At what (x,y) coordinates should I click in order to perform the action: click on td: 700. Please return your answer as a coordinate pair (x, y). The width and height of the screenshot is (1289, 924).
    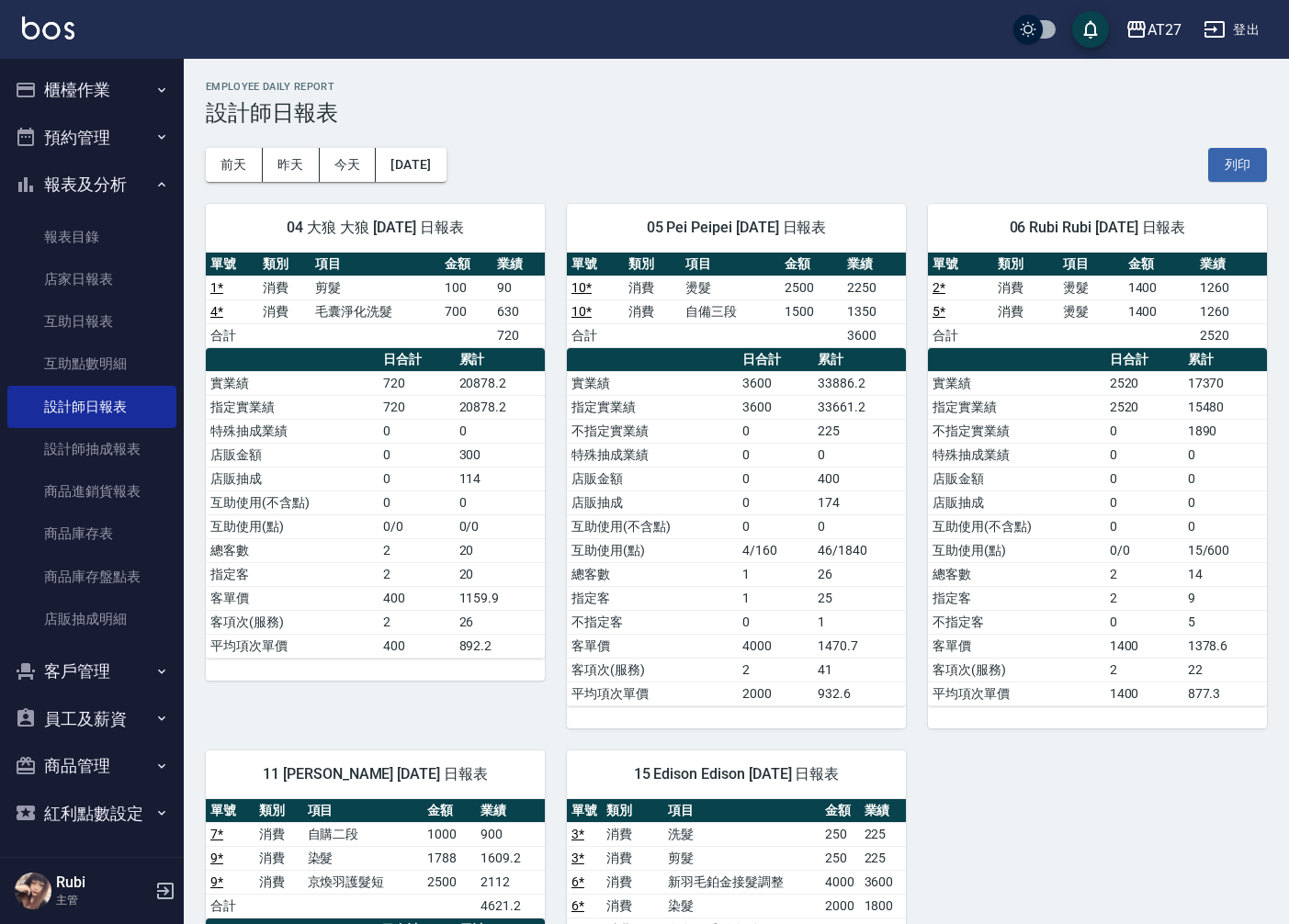
    Looking at the image, I should click on (466, 311).